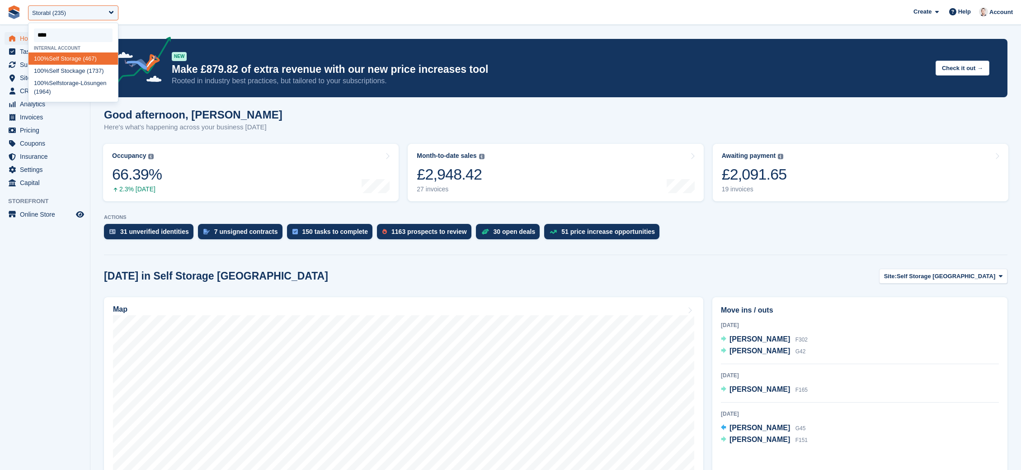 This screenshot has height=470, width=1021. Describe the element at coordinates (861, 172) in the screenshot. I see `a: Awaiting payment £2,091.65 19 invoices` at that location.